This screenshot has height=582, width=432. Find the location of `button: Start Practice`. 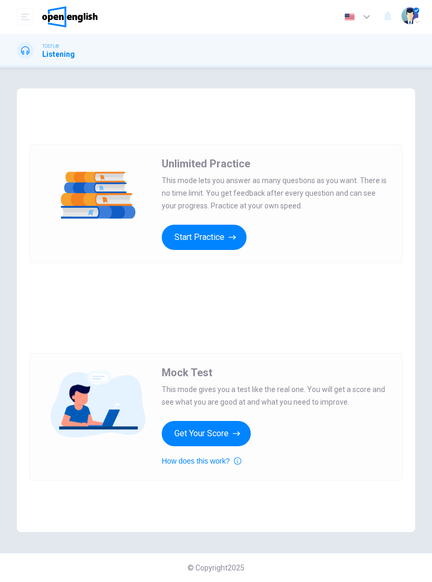

button: Start Practice is located at coordinates (204, 237).